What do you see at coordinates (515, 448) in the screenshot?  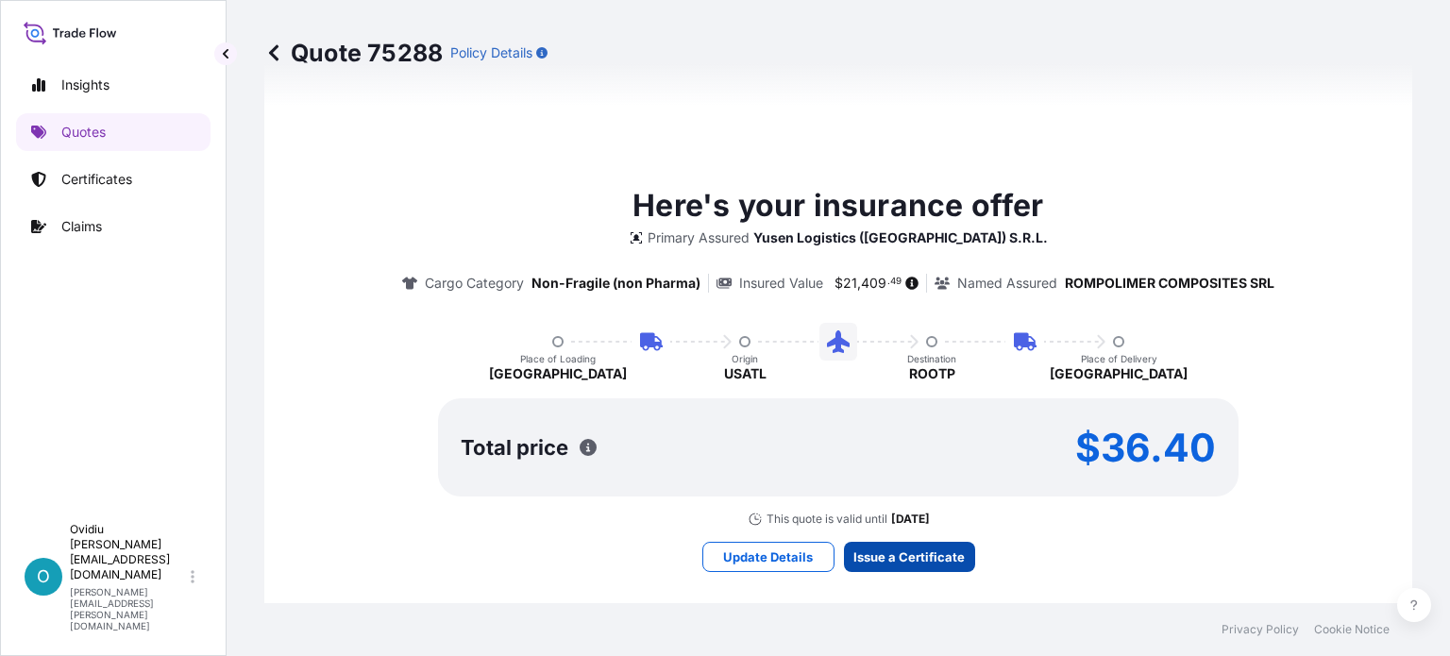 I see `p: Total price` at bounding box center [515, 448].